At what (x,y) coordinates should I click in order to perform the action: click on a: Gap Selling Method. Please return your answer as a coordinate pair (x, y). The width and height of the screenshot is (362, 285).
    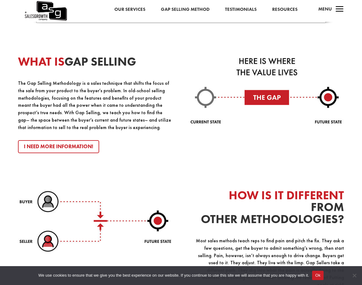
    Looking at the image, I should click on (185, 10).